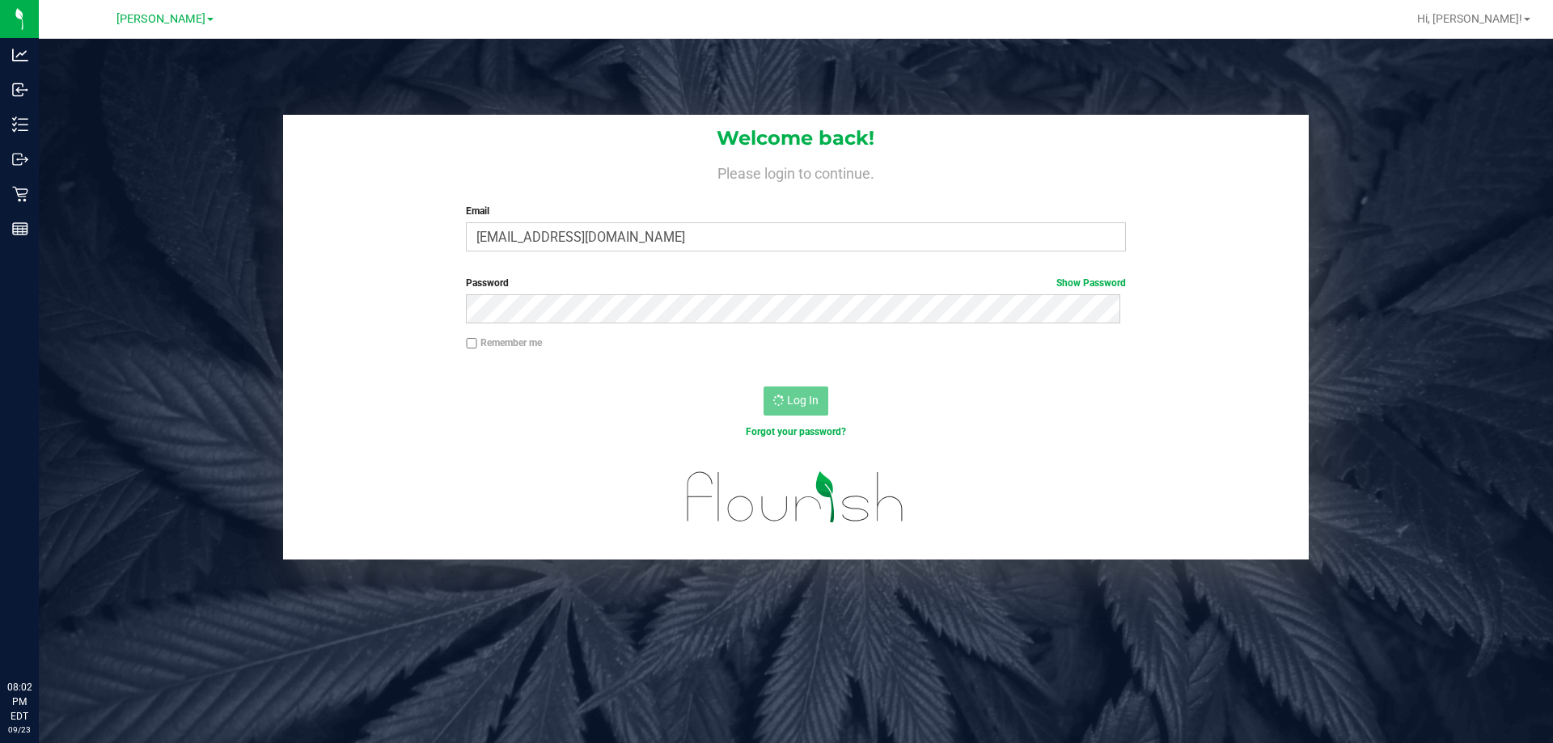 The height and width of the screenshot is (743, 1553). Describe the element at coordinates (19, 702) in the screenshot. I see `p: 08:02 PM EDT` at that location.